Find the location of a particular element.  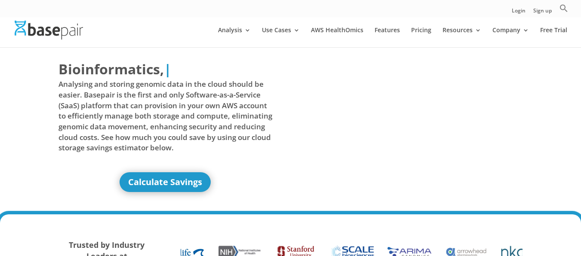

a: Pricing is located at coordinates (421, 37).